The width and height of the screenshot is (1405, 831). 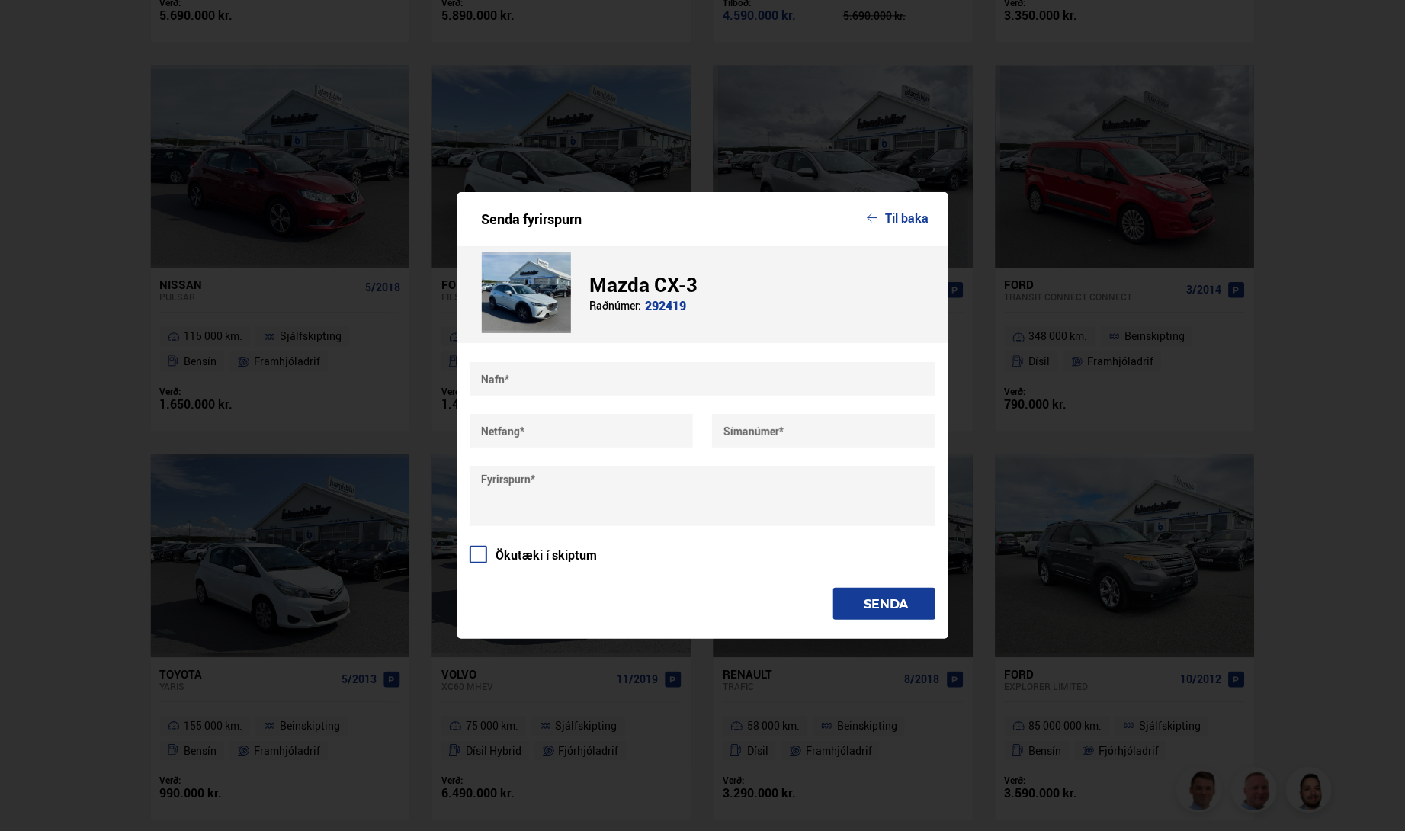 What do you see at coordinates (884, 604) in the screenshot?
I see `button: SENDA` at bounding box center [884, 604].